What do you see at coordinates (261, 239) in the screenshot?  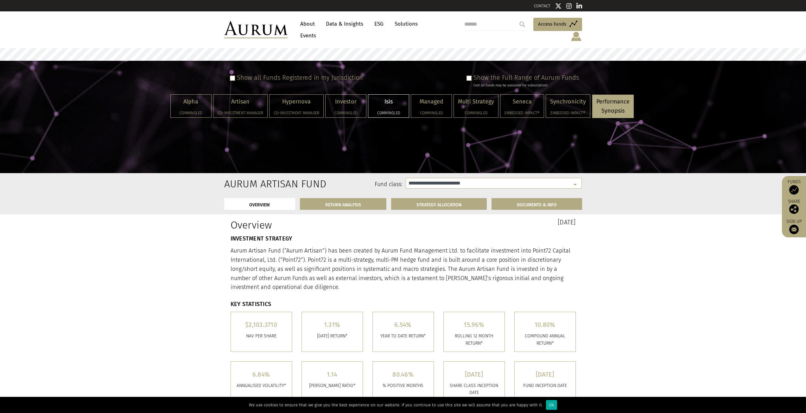 I see `strong: INVESTMENT STRATEGY` at bounding box center [261, 239].